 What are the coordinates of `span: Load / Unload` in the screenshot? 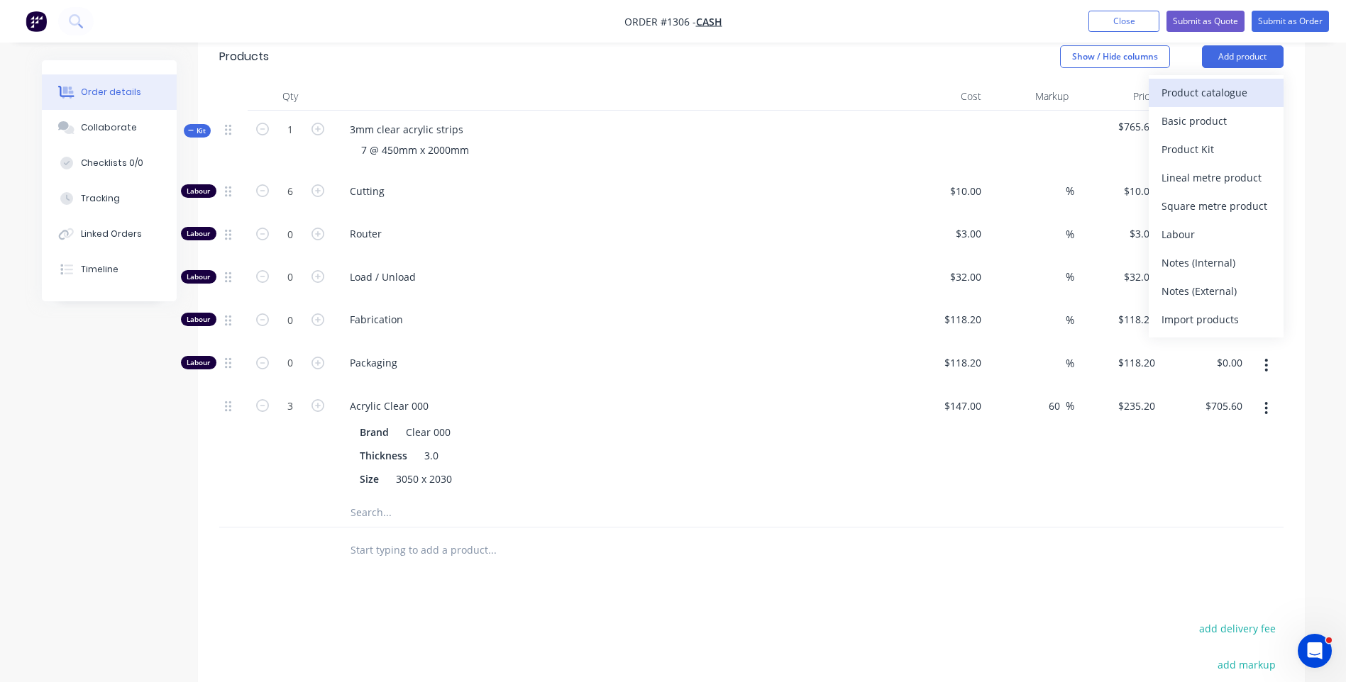 It's located at (622, 277).